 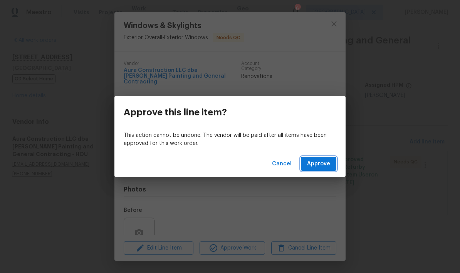 I want to click on button: Approve, so click(x=318, y=164).